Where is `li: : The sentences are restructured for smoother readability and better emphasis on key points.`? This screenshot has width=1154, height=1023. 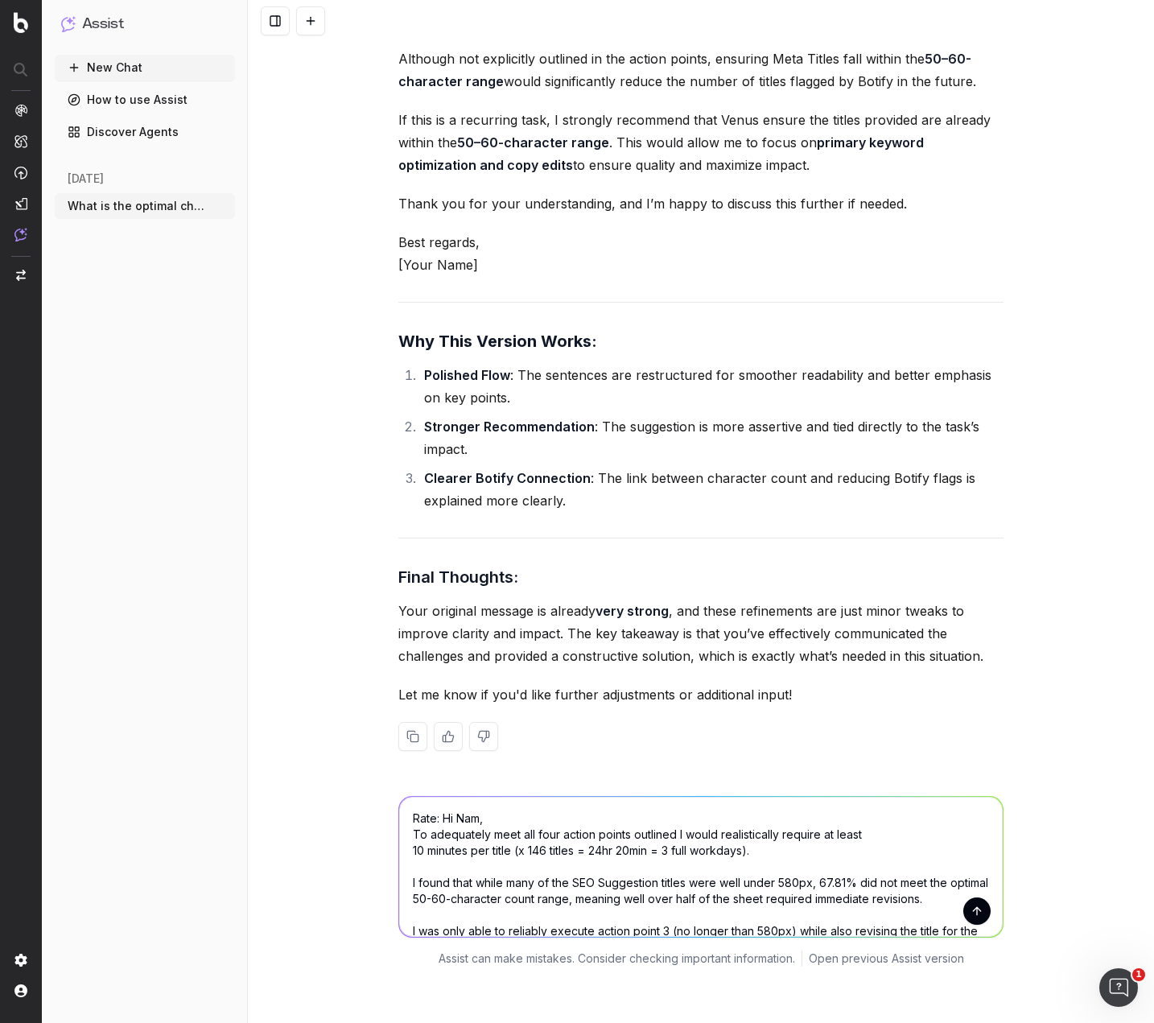
li: : The sentences are restructured for smoother readability and better emphasis on key points. is located at coordinates (711, 386).